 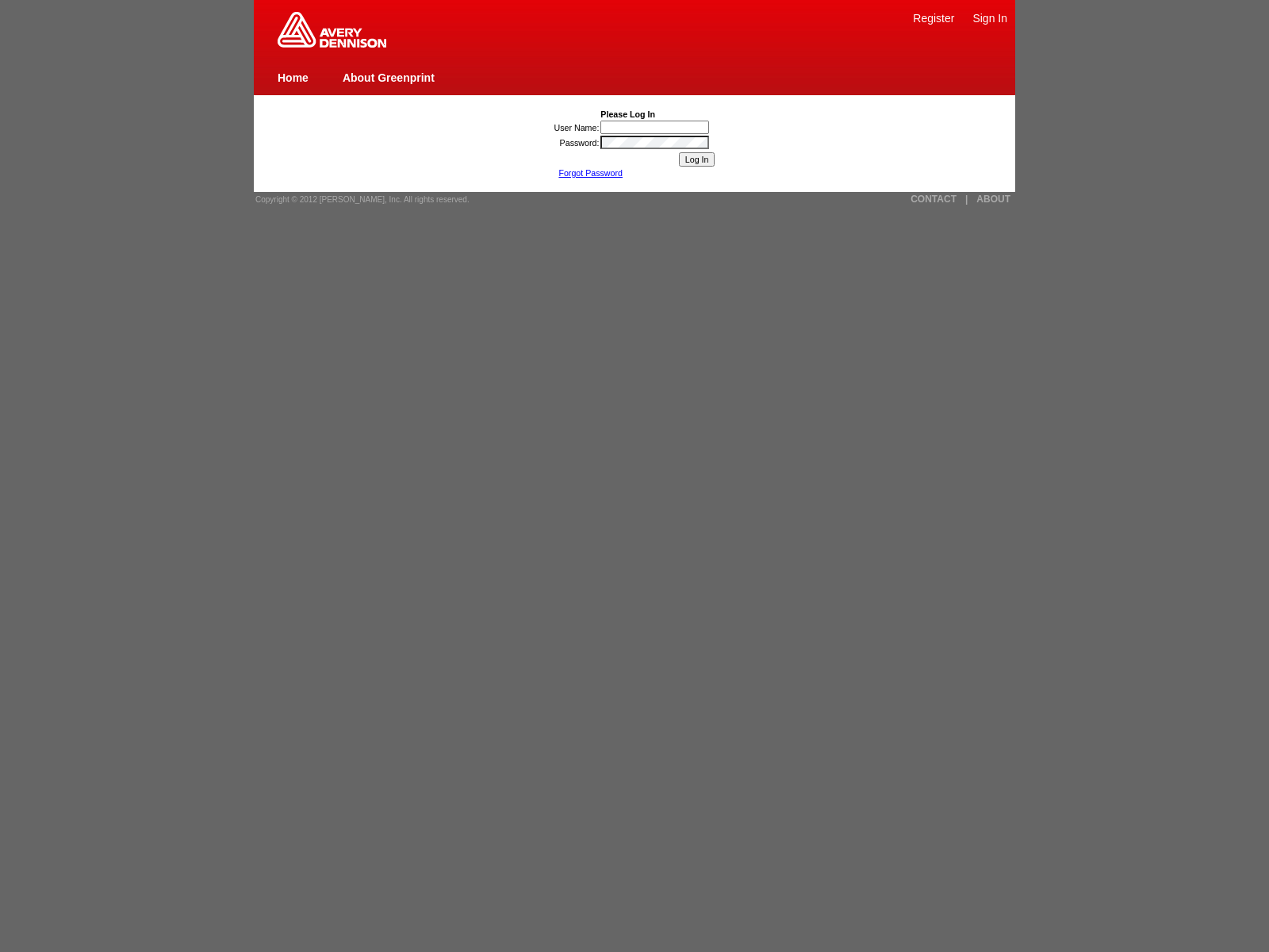 I want to click on a: About Greenprint, so click(x=389, y=78).